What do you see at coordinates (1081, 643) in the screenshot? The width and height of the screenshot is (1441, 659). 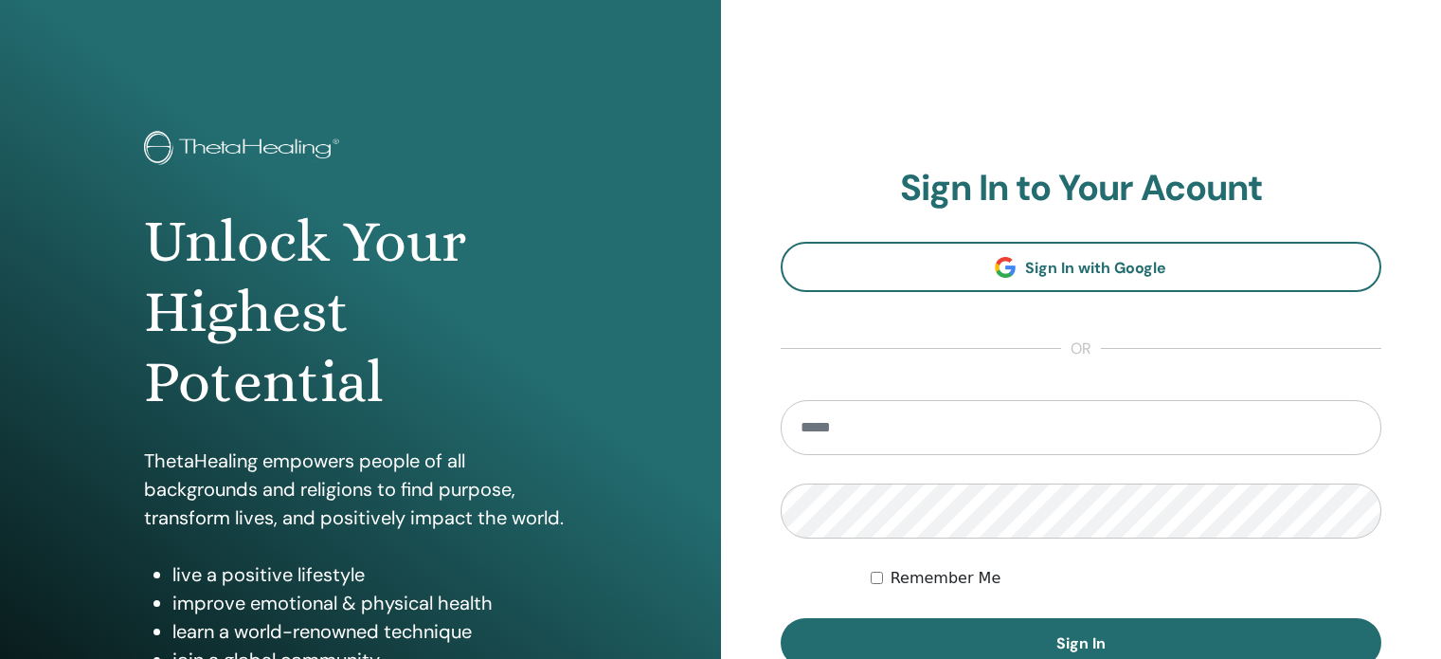 I see `span: Sign In` at bounding box center [1081, 643].